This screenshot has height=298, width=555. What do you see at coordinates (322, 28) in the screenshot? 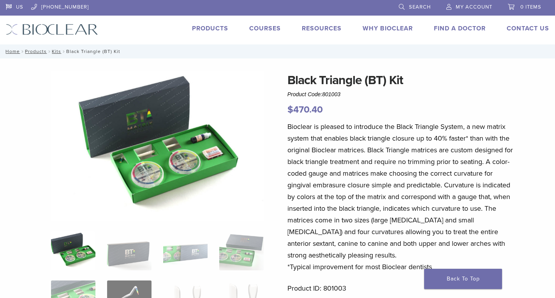
I see `a: Resources` at bounding box center [322, 28].